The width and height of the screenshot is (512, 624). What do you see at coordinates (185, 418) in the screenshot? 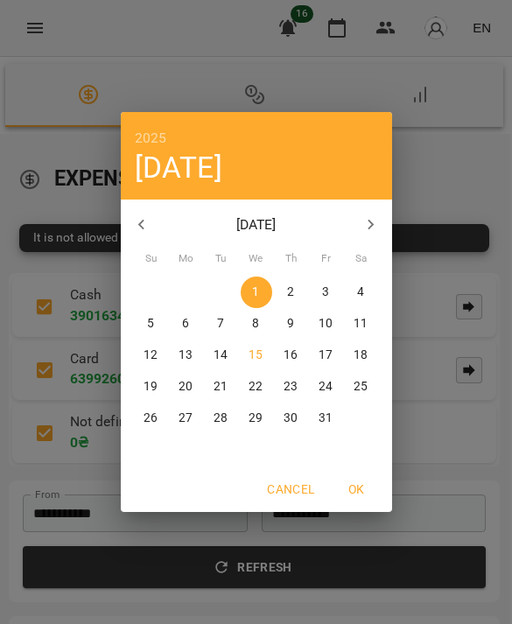
I see `p: 27` at bounding box center [185, 418].